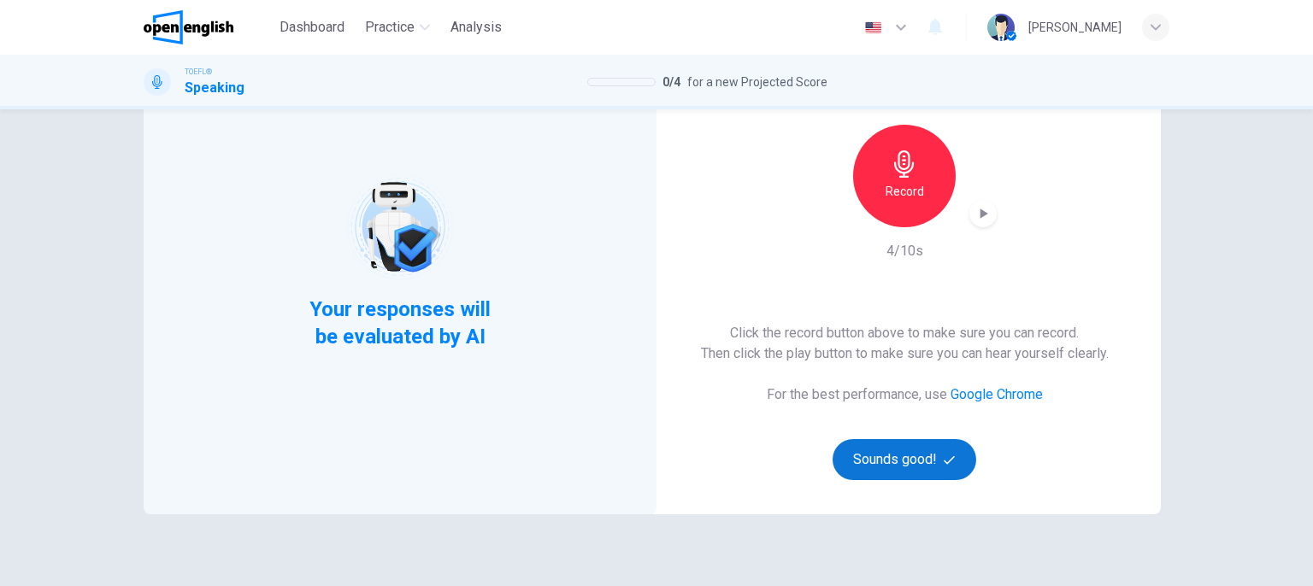 Image resolution: width=1313 pixels, height=586 pixels. Describe the element at coordinates (312, 27) in the screenshot. I see `span: Dashboard` at that location.